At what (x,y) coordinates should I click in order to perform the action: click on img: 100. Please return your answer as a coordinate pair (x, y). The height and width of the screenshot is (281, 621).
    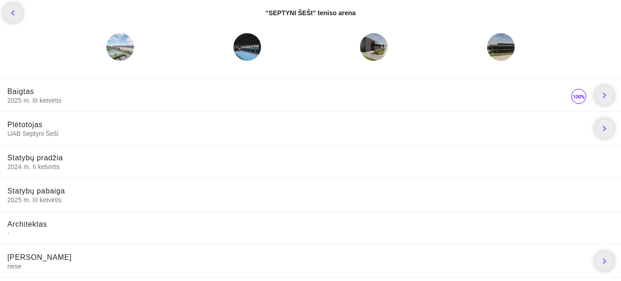
    Looking at the image, I should click on (579, 96).